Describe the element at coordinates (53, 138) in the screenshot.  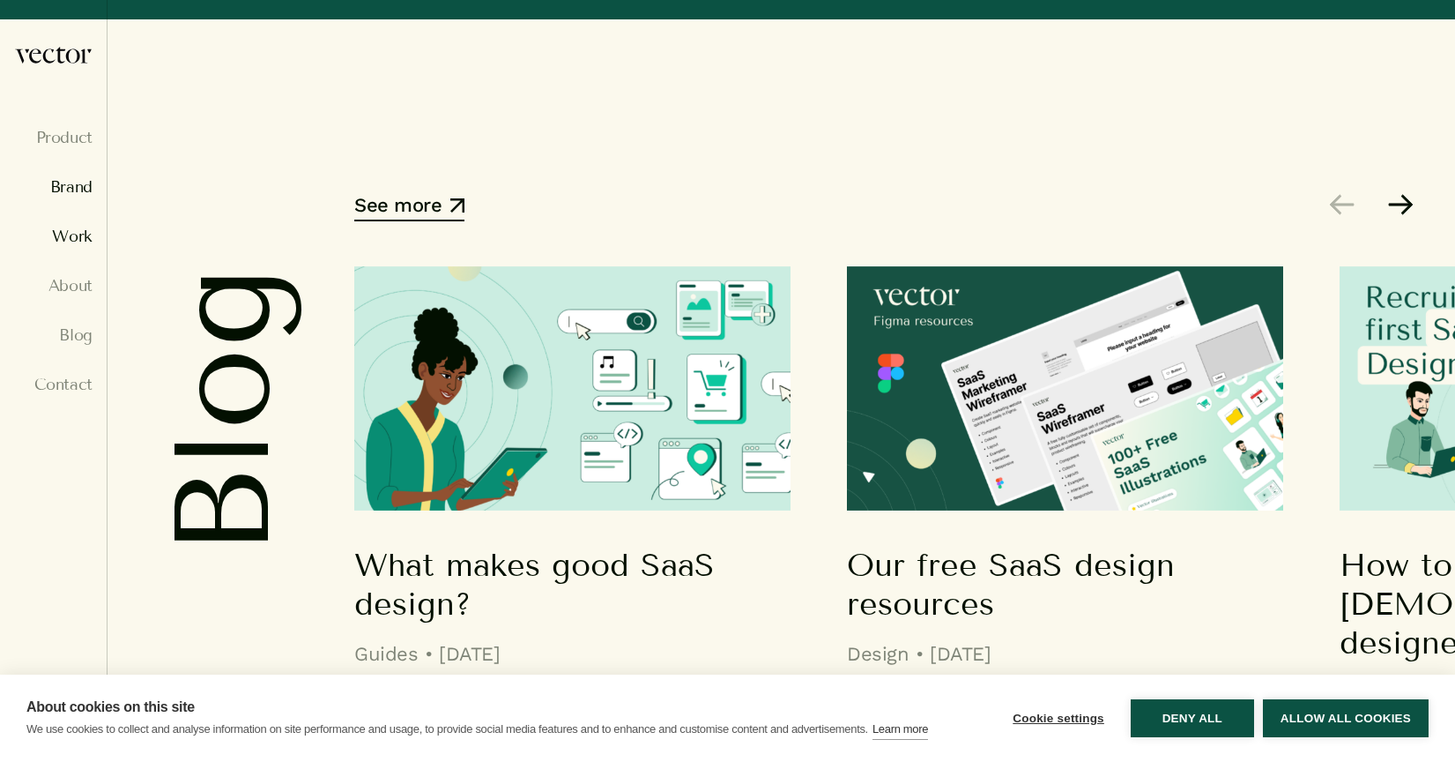
I see `a: Product` at that location.